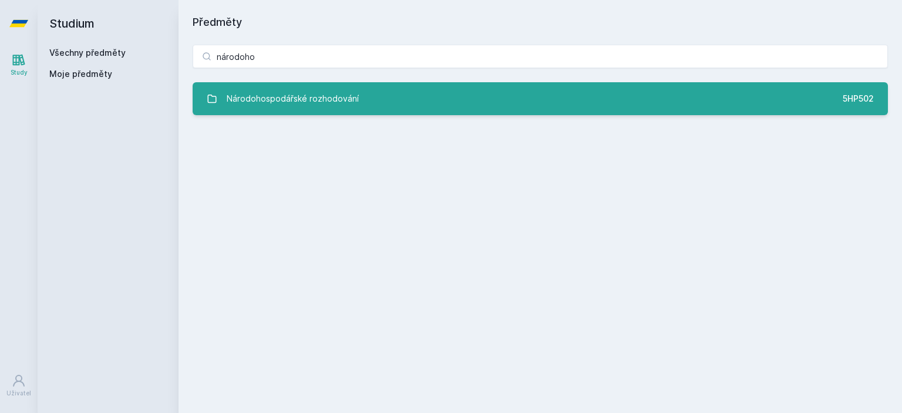 This screenshot has width=902, height=413. I want to click on a: Study, so click(19, 65).